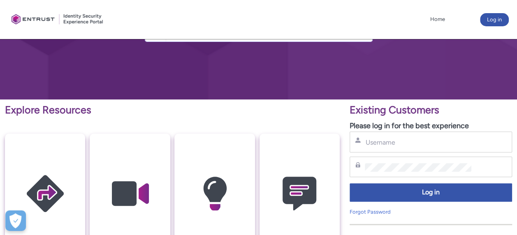 This screenshot has height=235, width=517. What do you see at coordinates (16, 221) in the screenshot?
I see `div: Cookie Preferences` at bounding box center [16, 221].